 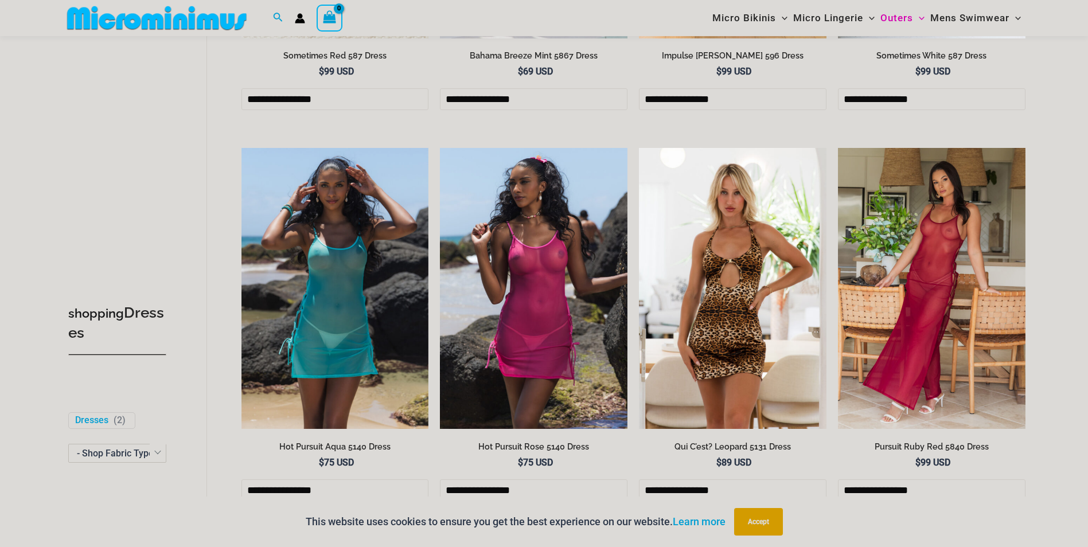 I want to click on span: Outers, so click(x=897, y=18).